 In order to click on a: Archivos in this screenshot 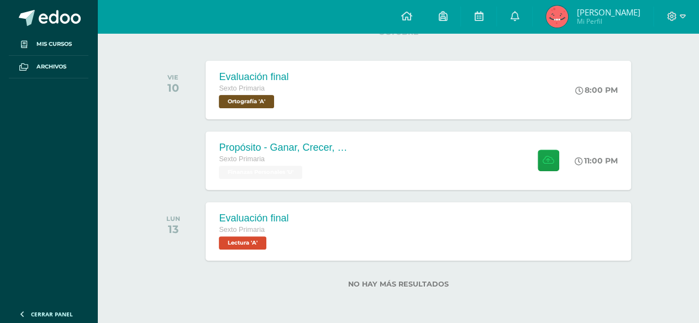, I will do `click(49, 67)`.